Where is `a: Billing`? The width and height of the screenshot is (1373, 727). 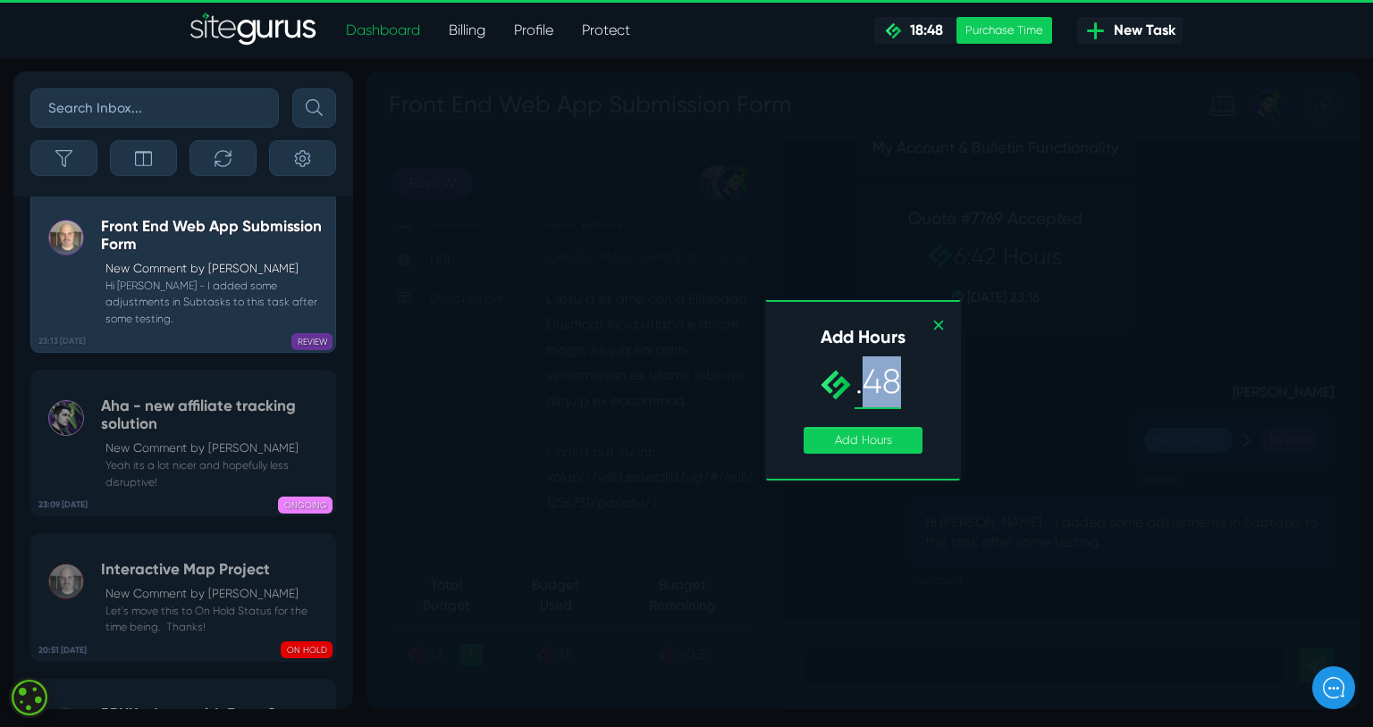 a: Billing is located at coordinates (466, 30).